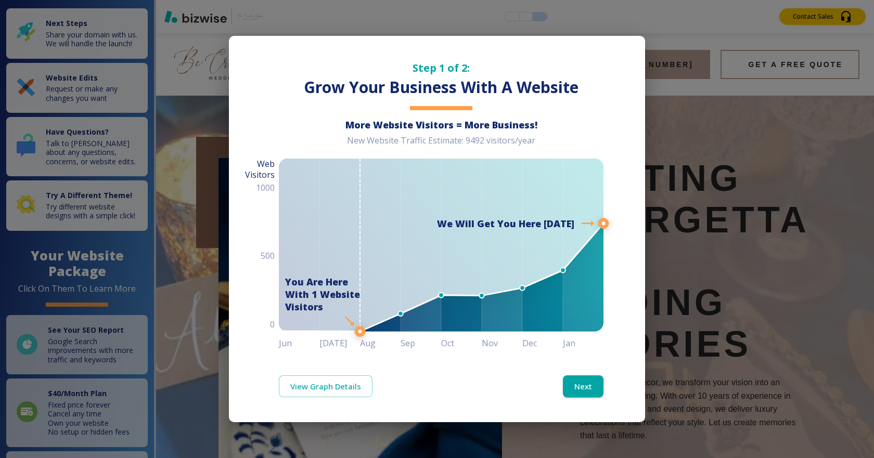 This screenshot has width=874, height=458. What do you see at coordinates (441, 87) in the screenshot?
I see `h3: Grow Your Business With A Website` at bounding box center [441, 87].